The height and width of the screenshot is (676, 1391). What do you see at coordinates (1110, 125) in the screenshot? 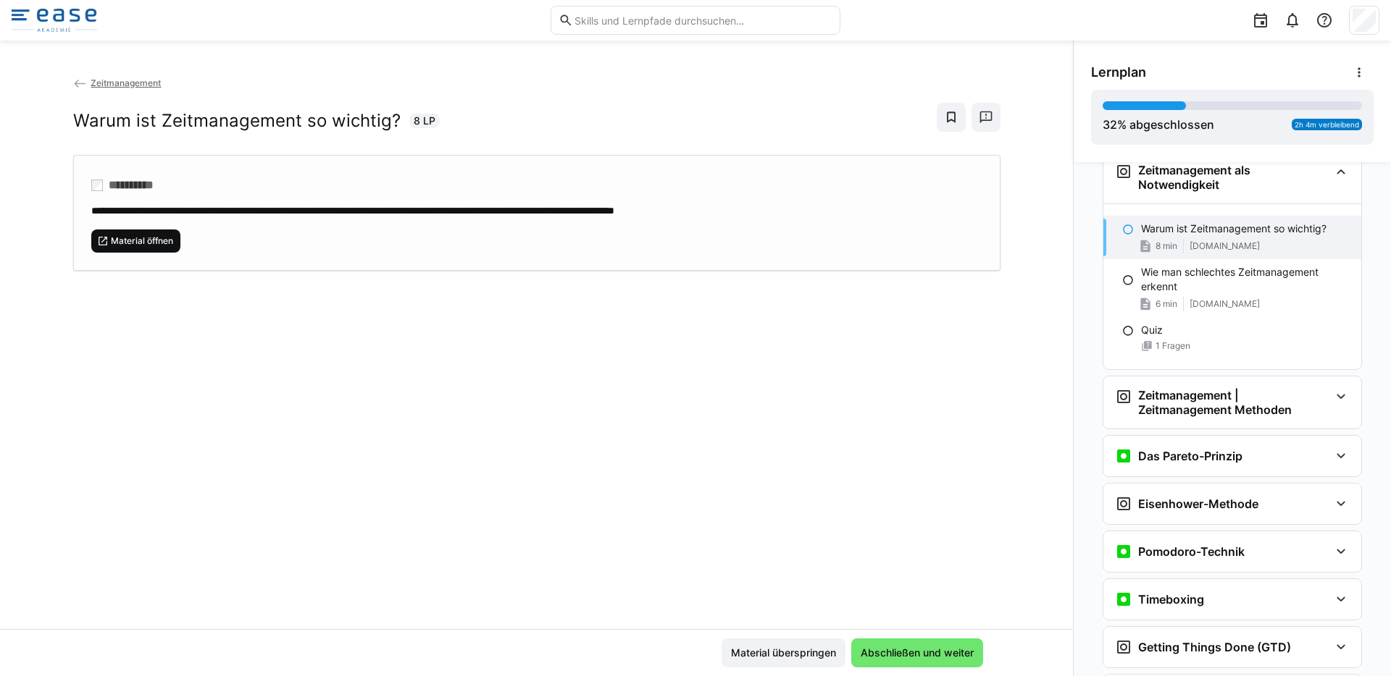
I see `span: 32` at bounding box center [1110, 125].